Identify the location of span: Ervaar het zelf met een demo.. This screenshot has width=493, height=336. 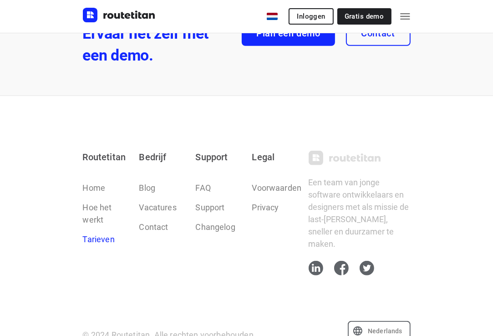
(159, 44).